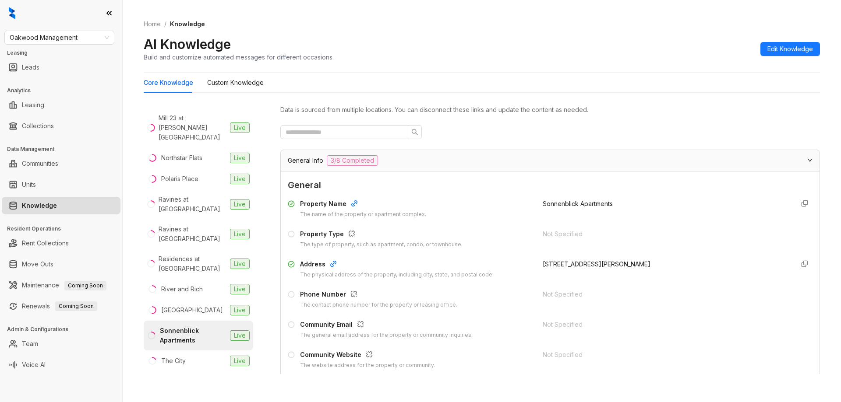  What do you see at coordinates (397, 275) in the screenshot?
I see `div: The physical address of the property, including city, state, and postal code.` at bounding box center [397, 275].